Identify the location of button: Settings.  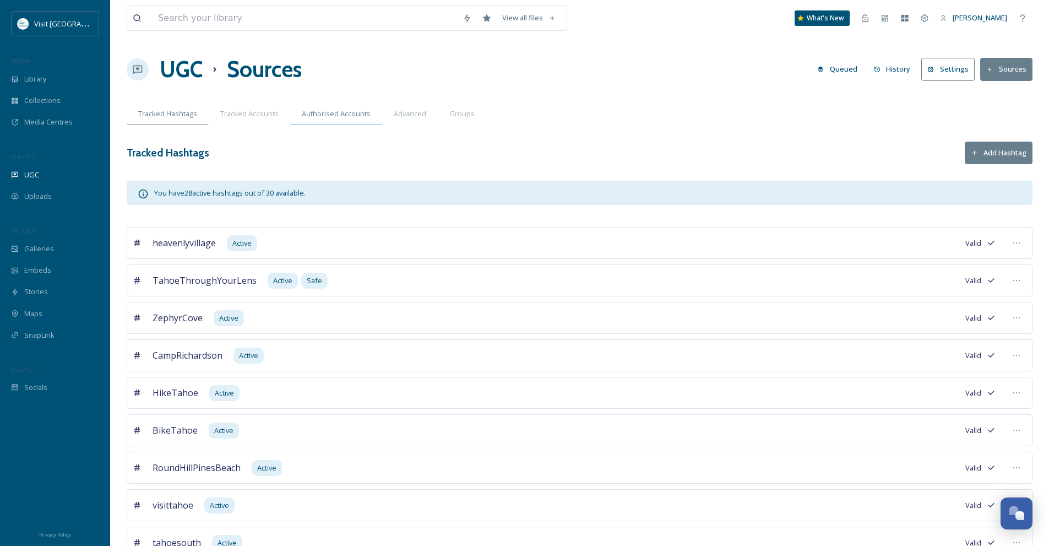
(947, 69).